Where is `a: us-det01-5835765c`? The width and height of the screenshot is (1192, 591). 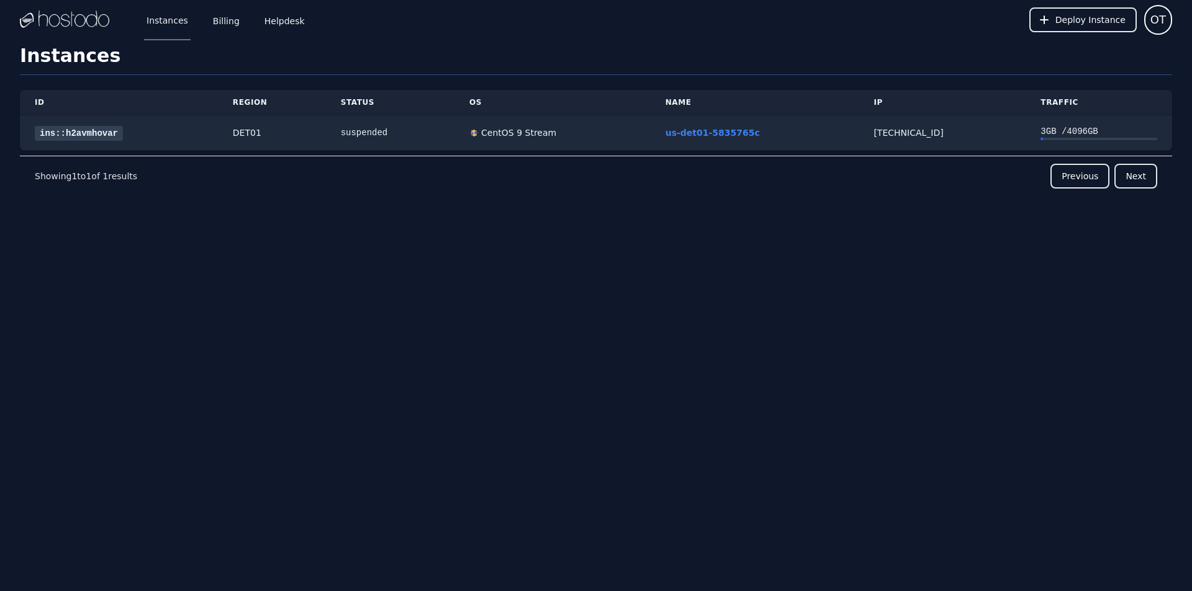
a: us-det01-5835765c is located at coordinates (712, 133).